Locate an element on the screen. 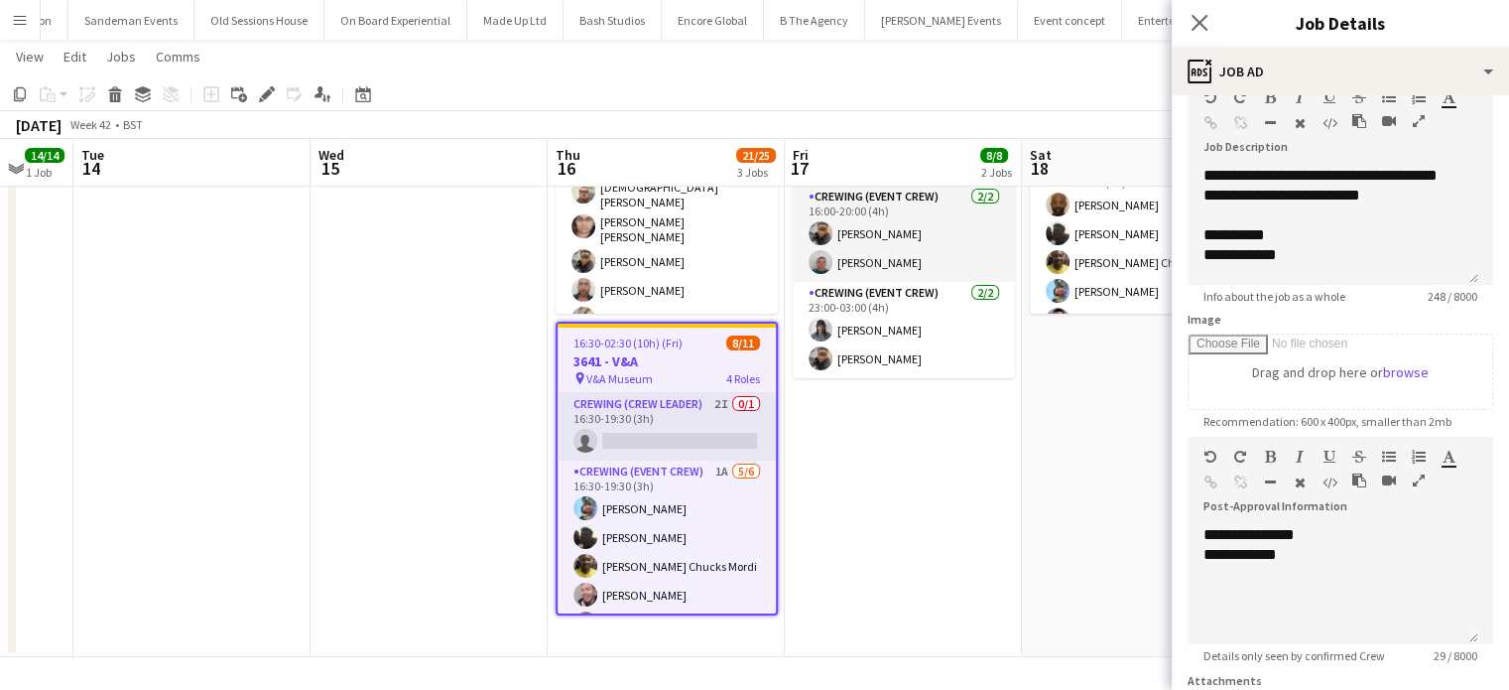 This screenshot has height=690, width=1509. app-card-role: Crewing (Crew Leader)2I0/116:30-19:30 (3h) is located at coordinates (667, 427).